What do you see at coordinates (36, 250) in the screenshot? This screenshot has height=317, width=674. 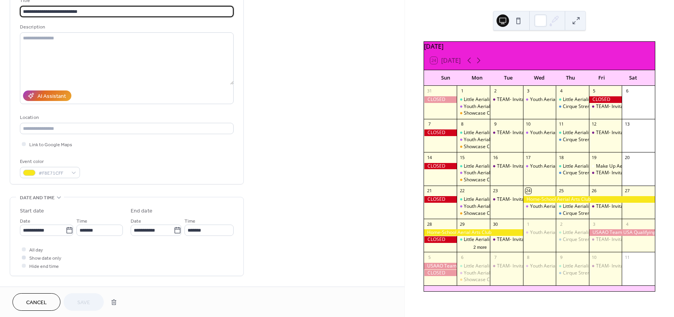 I see `span: All day` at bounding box center [36, 250].